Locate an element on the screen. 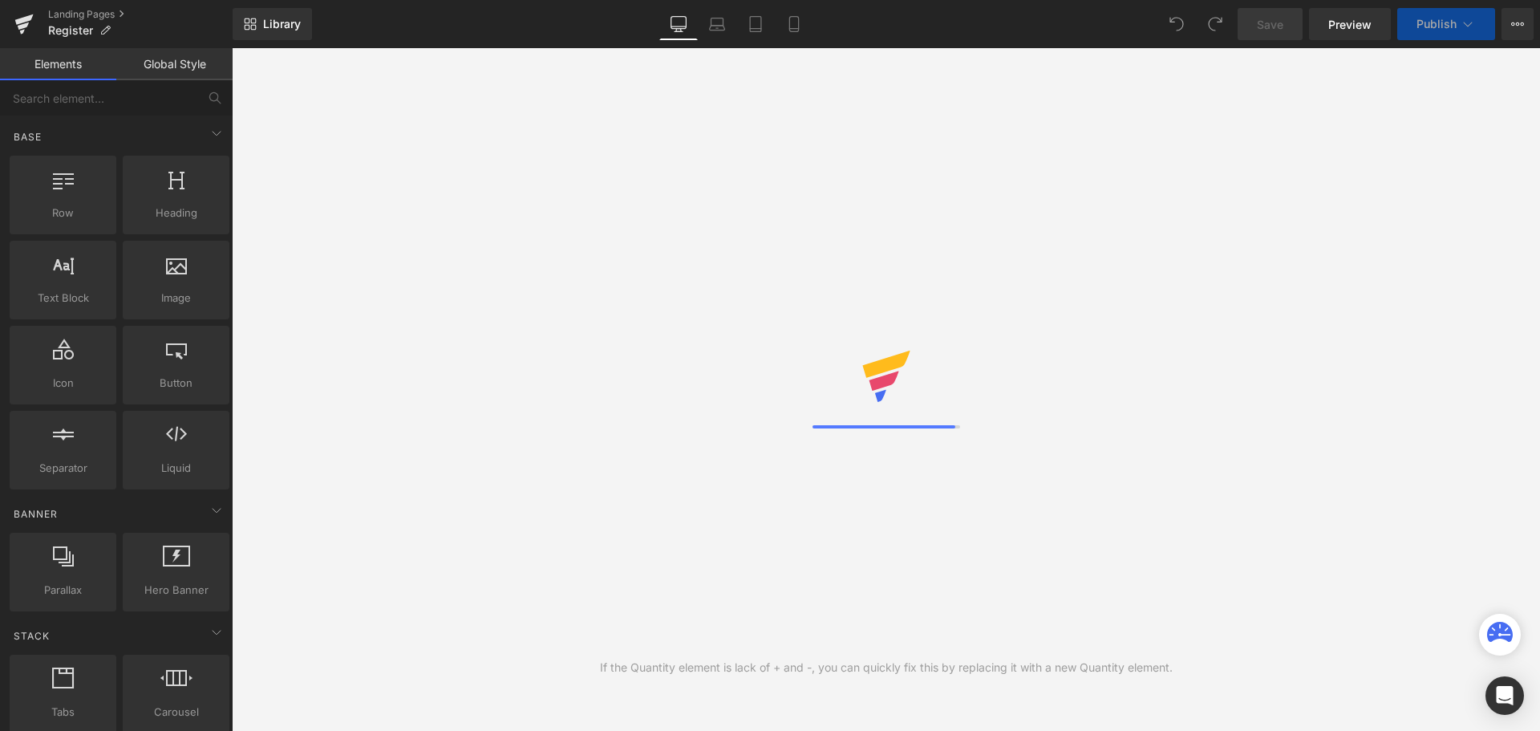 This screenshot has height=731, width=1540. button: More is located at coordinates (1518, 24).